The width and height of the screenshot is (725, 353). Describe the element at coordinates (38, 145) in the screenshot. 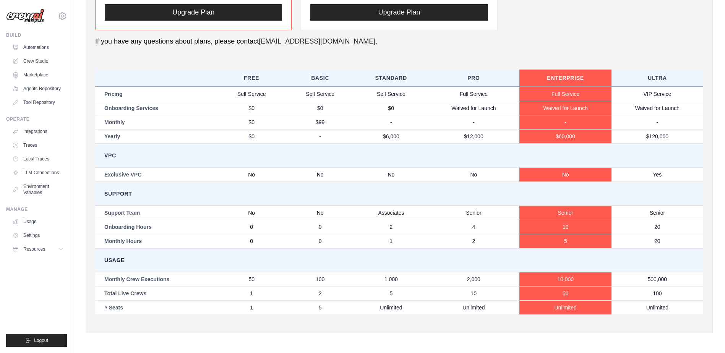

I see `a: Traces` at that location.